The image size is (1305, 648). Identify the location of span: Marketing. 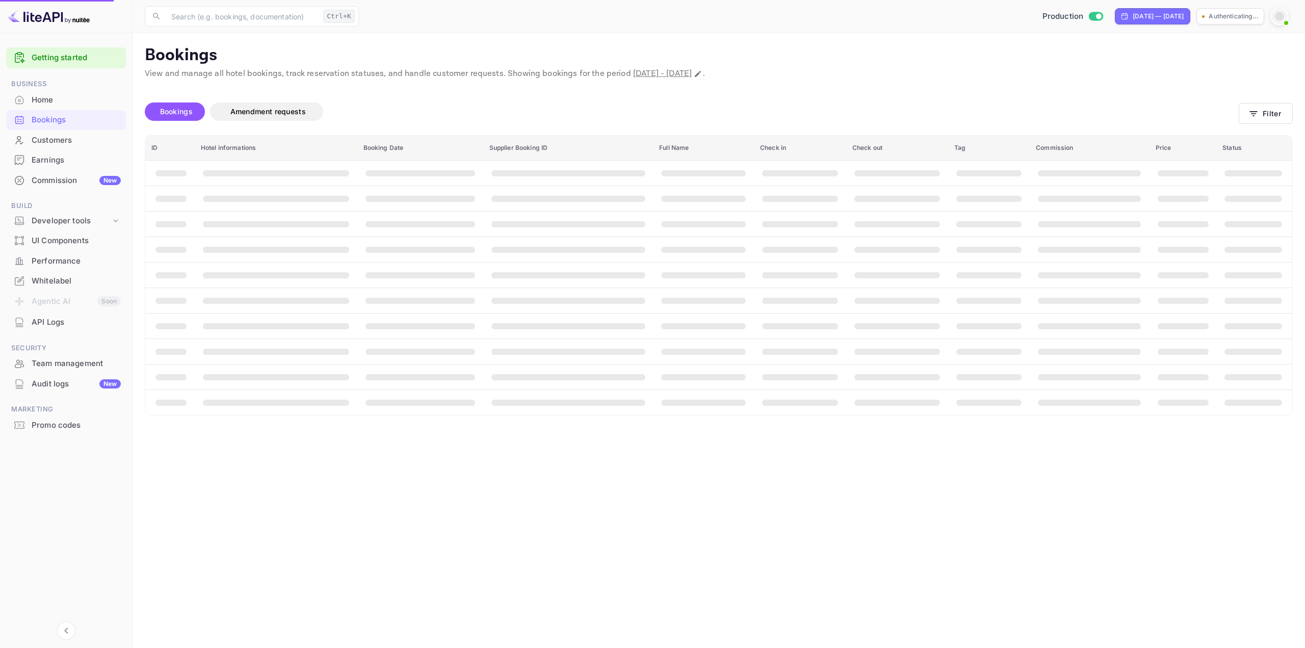
(66, 409).